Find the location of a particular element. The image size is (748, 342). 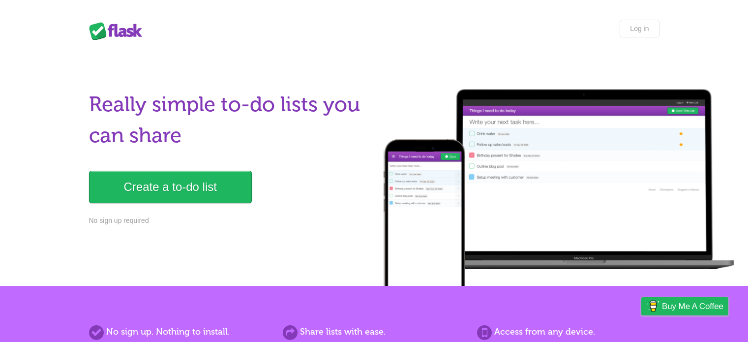

h2: No sign up. Nothing to install. is located at coordinates (180, 331).